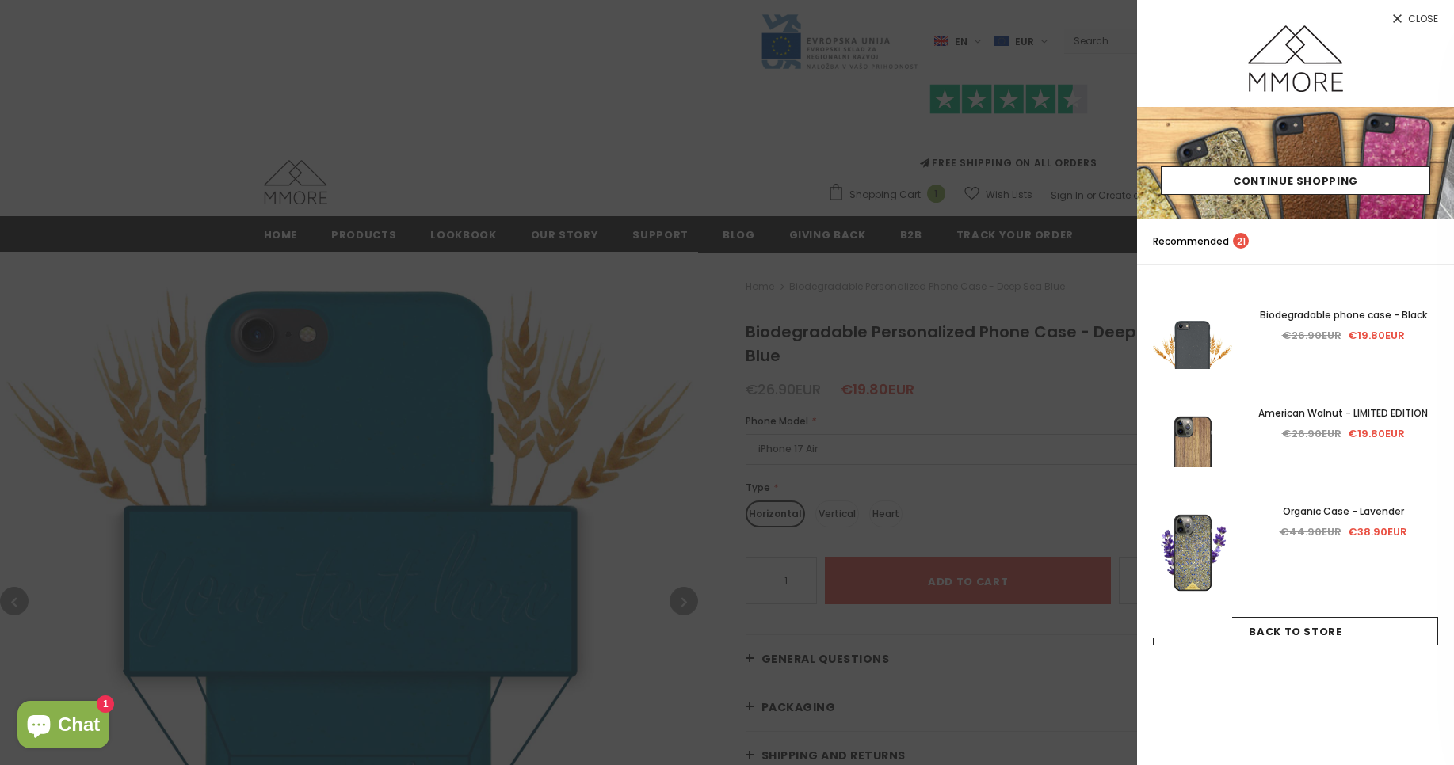 The width and height of the screenshot is (1454, 765). Describe the element at coordinates (1295, 181) in the screenshot. I see `a: Continue Shopping` at that location.